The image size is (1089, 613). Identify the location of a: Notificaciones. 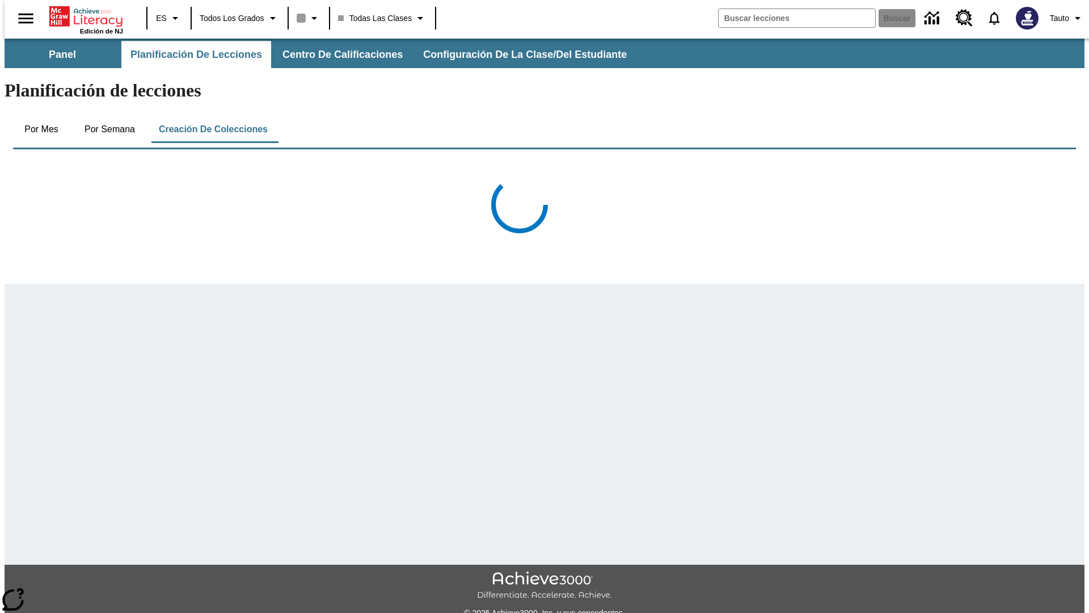
(995, 18).